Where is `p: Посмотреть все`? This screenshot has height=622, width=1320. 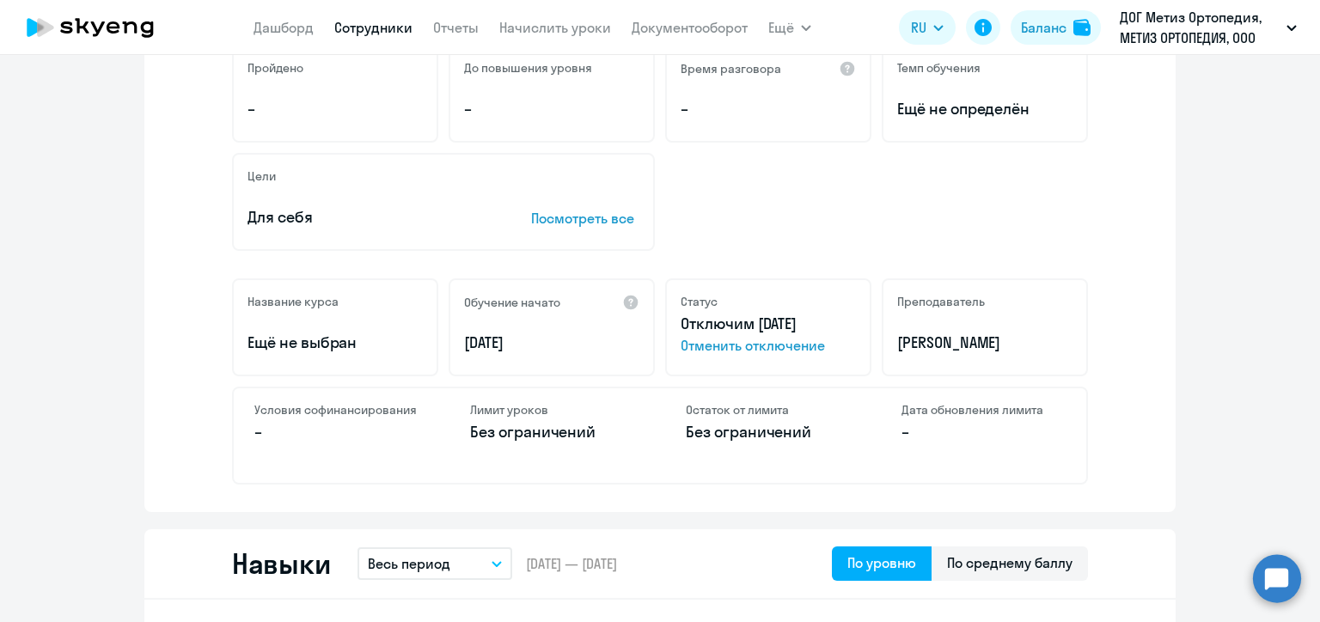
p: Посмотреть все is located at coordinates (585, 218).